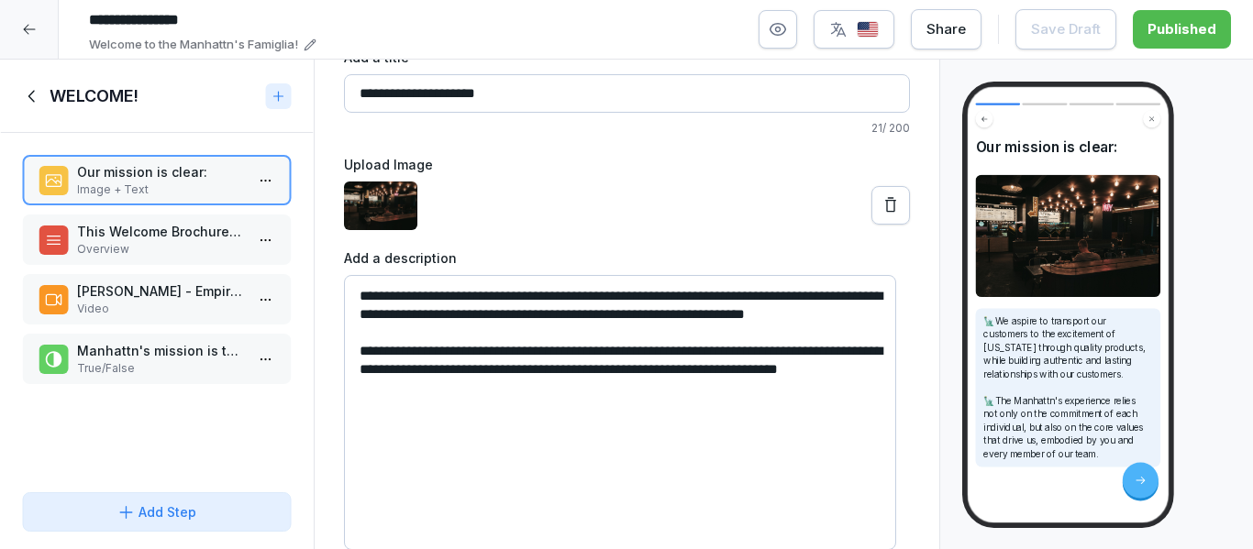 This screenshot has height=549, width=1253. What do you see at coordinates (626, 128) in the screenshot?
I see `p: 21 / 200` at bounding box center [626, 128].